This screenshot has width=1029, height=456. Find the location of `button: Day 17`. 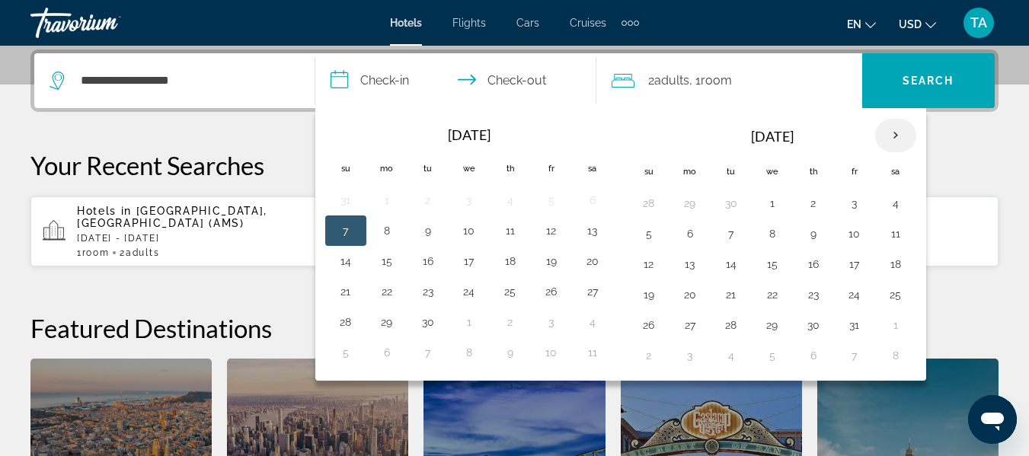

button: Day 17 is located at coordinates (855, 264).